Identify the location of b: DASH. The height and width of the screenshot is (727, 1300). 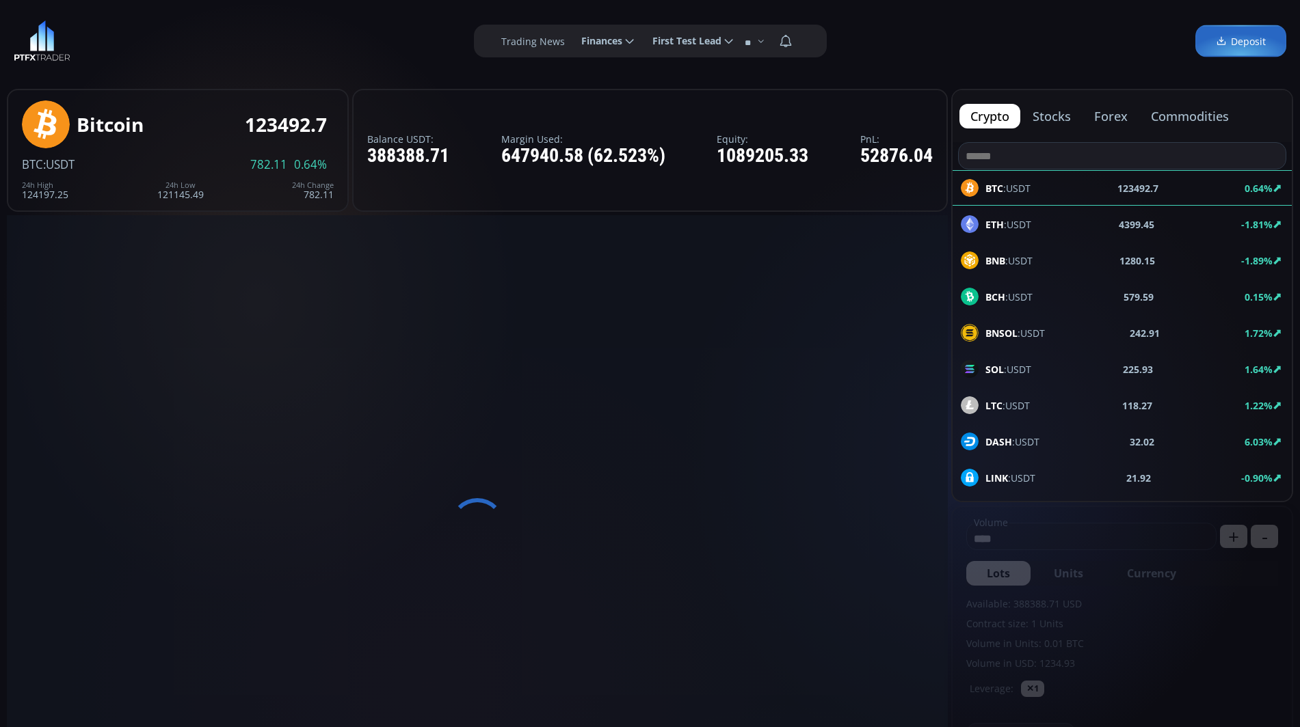
(998, 442).